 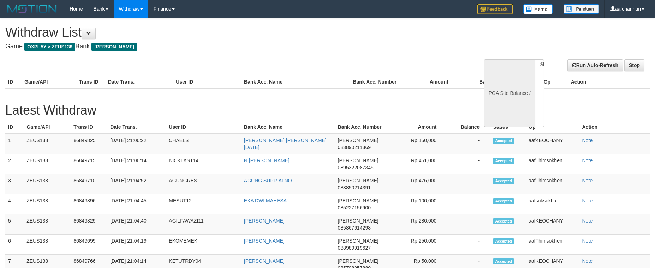 I want to click on a: Run Auto-Refresh, so click(x=595, y=65).